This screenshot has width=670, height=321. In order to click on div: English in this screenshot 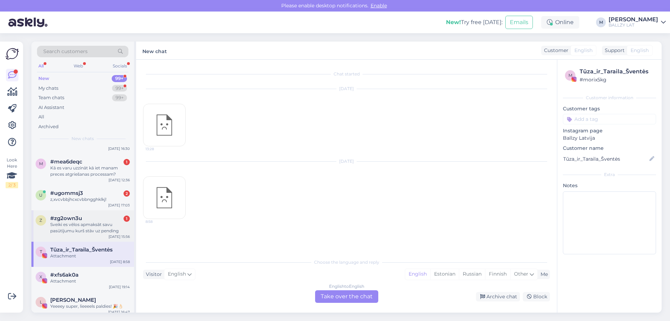, I will do `click(418, 274)`.